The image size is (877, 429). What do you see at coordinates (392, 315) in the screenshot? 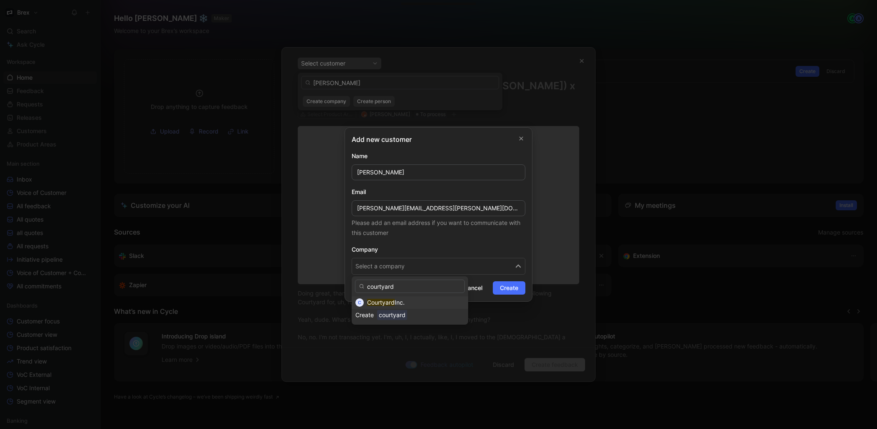
I see `span: courtyard` at bounding box center [392, 315].